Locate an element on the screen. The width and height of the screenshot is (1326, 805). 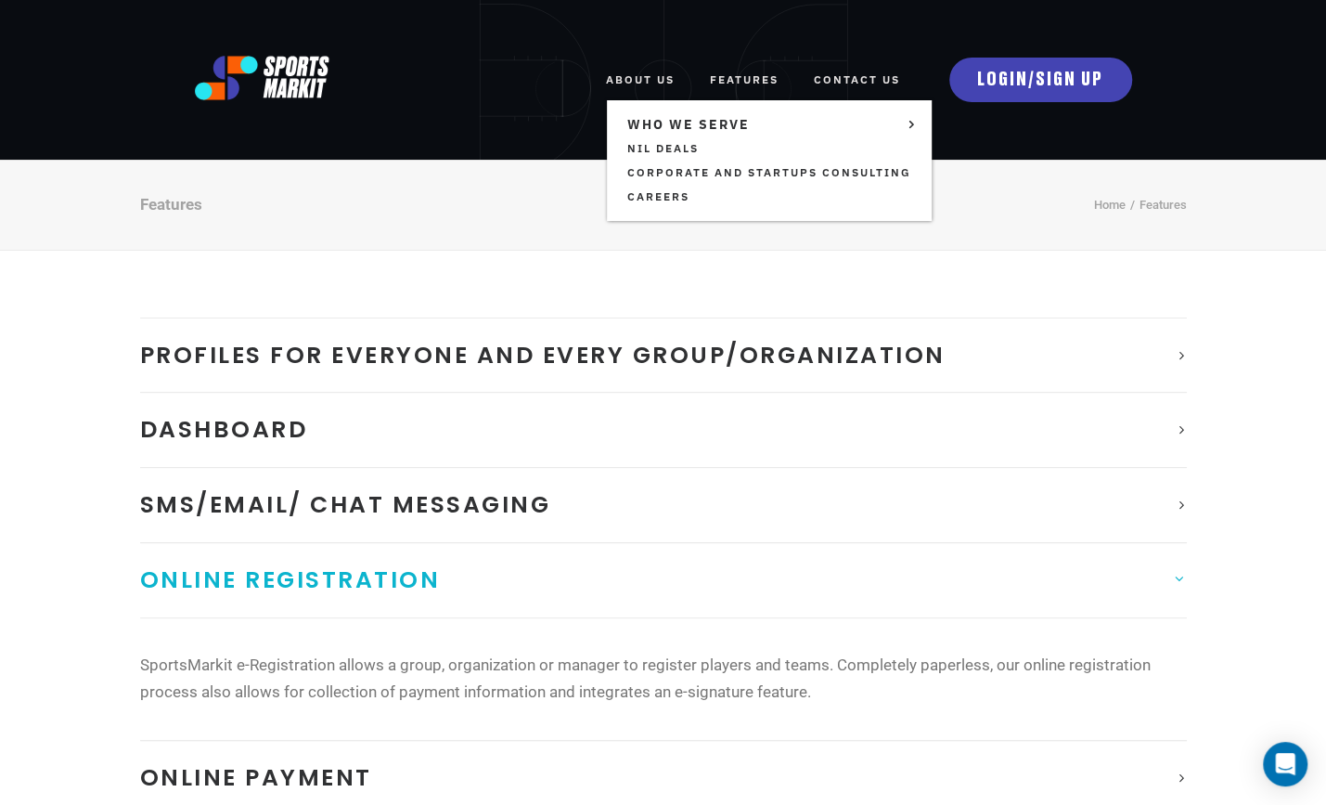
span: SportsMarkit e-Registration allows a group, organization or manager to register players and teams... is located at coordinates (645, 678).